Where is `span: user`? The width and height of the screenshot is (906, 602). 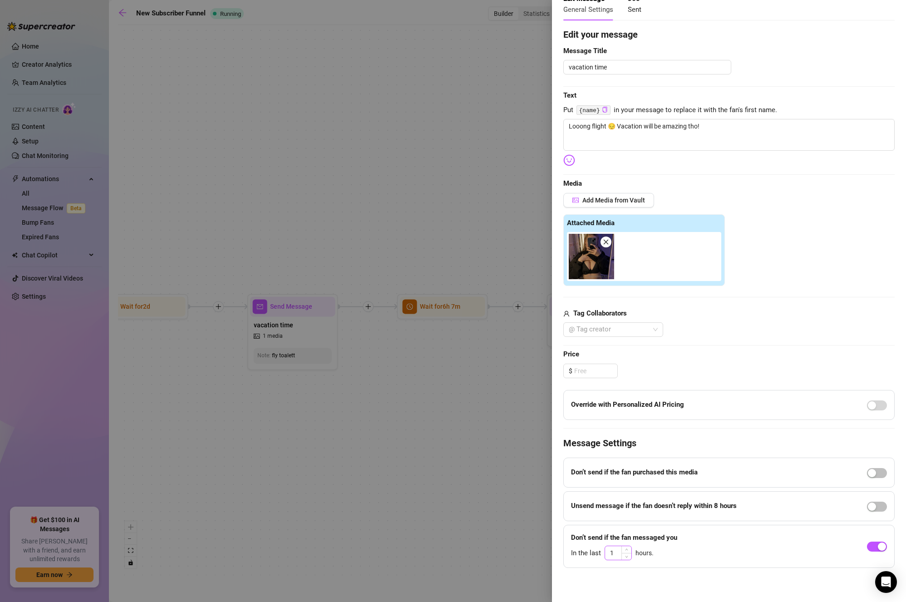
span: user is located at coordinates (566, 314).